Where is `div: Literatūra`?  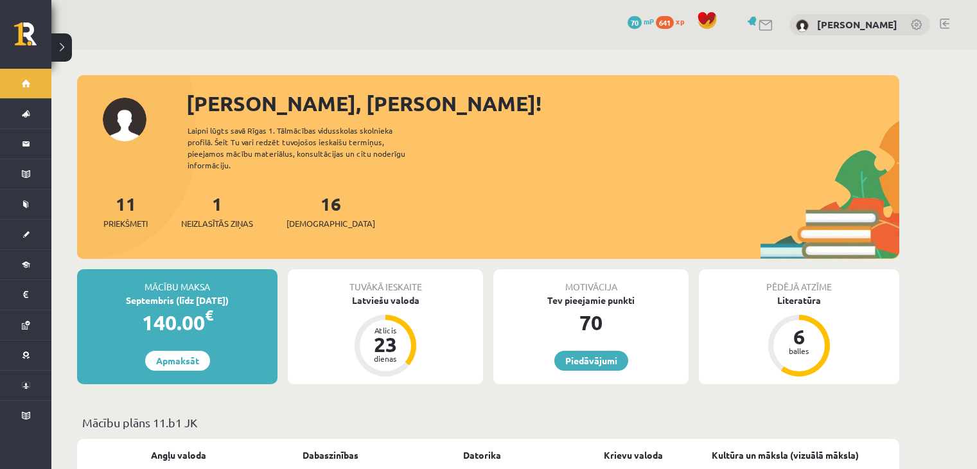 div: Literatūra is located at coordinates (799, 300).